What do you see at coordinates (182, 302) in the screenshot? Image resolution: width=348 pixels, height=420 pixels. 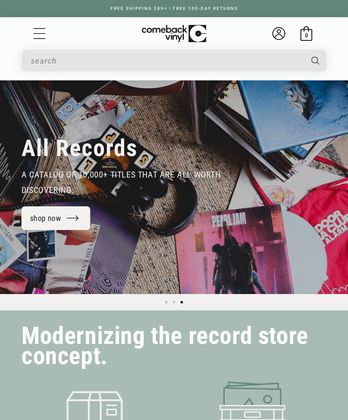 I see `button: Load slide 3 of 3` at bounding box center [182, 302].